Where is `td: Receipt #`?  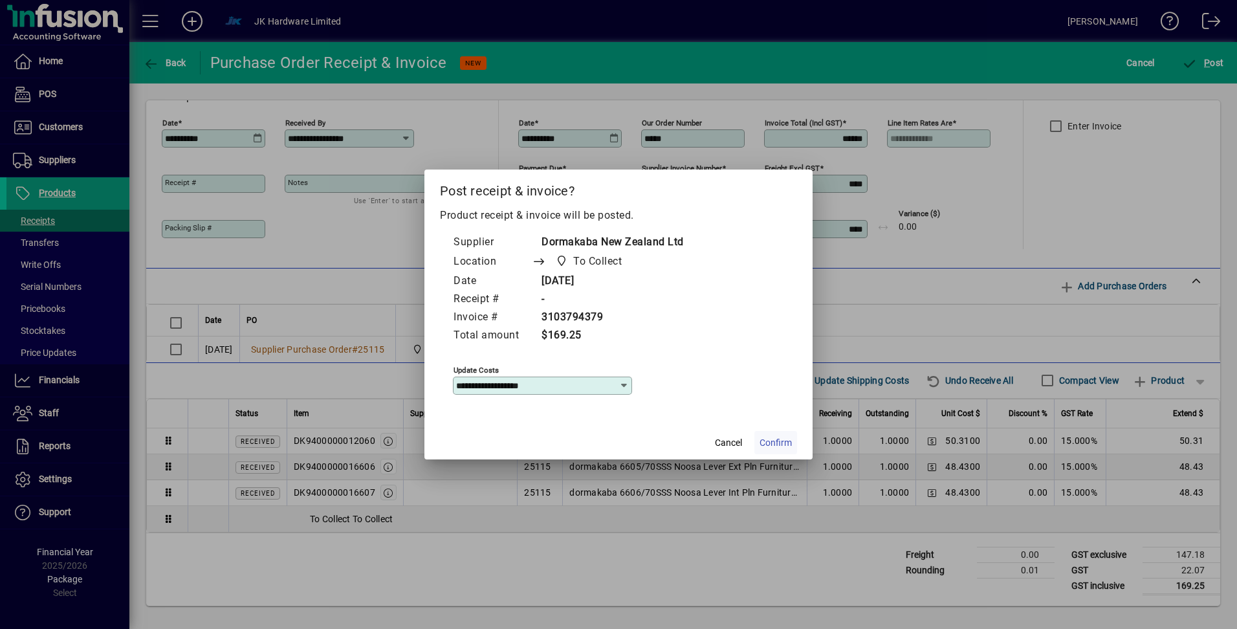 td: Receipt # is located at coordinates (492, 300).